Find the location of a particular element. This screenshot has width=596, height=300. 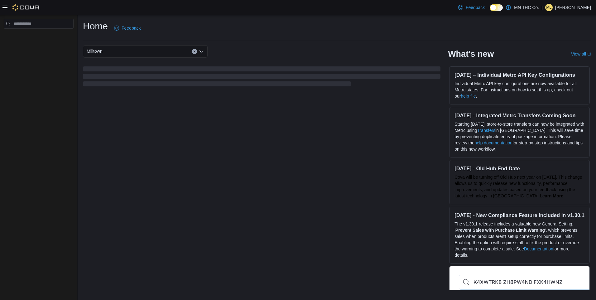

span: Dark Mode is located at coordinates (489, 11).